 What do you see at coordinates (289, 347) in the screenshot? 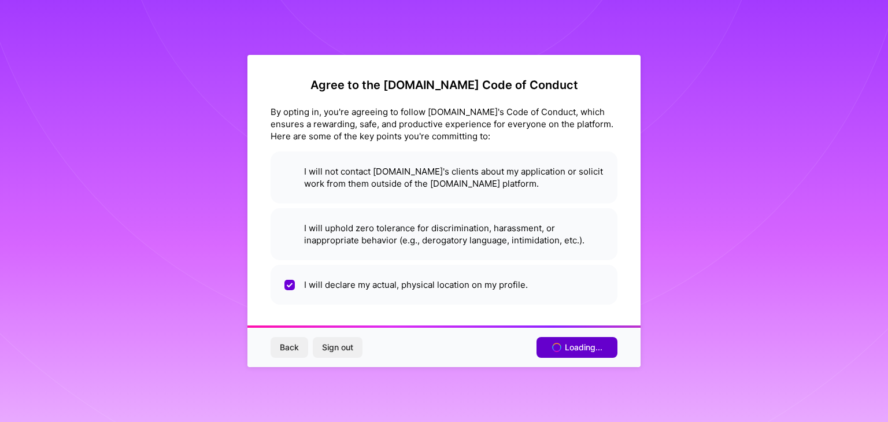
I see `span: Back` at bounding box center [289, 347].